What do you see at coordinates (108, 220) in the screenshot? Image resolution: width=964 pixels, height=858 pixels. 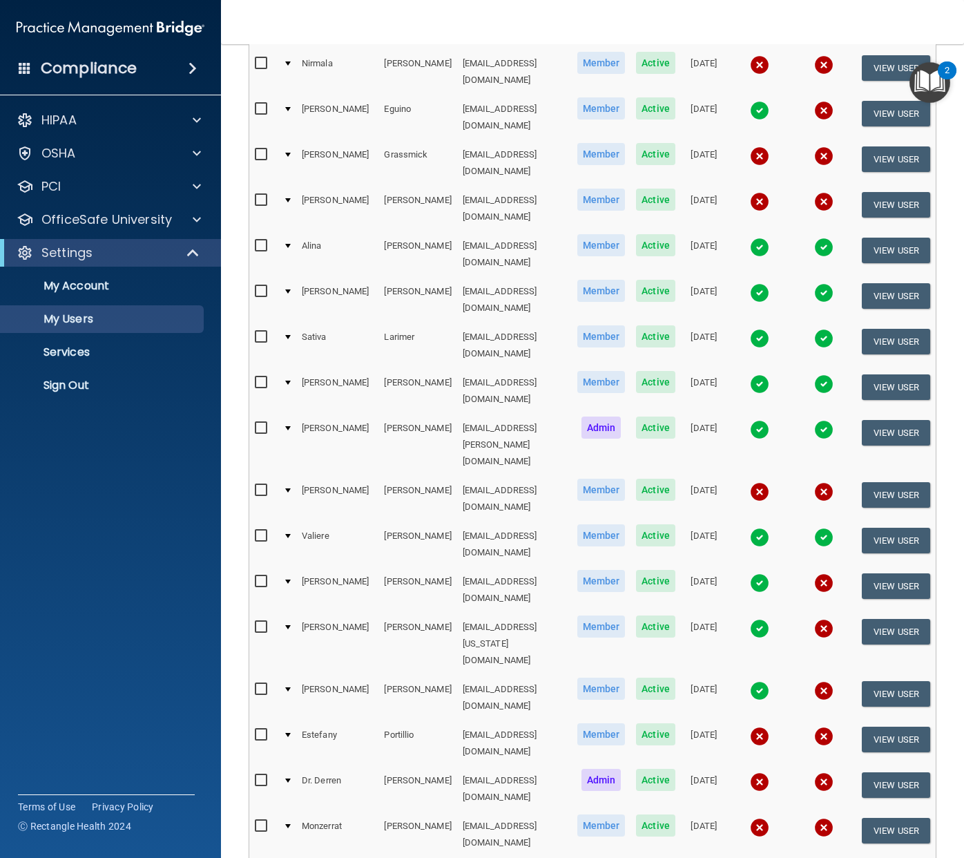 I see `a: OfficeSafe University` at bounding box center [108, 220].